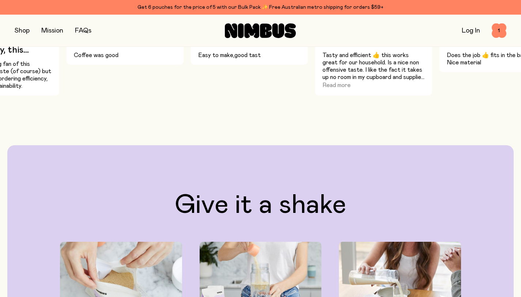 Image resolution: width=521 pixels, height=297 pixels. I want to click on button: 1, so click(499, 31).